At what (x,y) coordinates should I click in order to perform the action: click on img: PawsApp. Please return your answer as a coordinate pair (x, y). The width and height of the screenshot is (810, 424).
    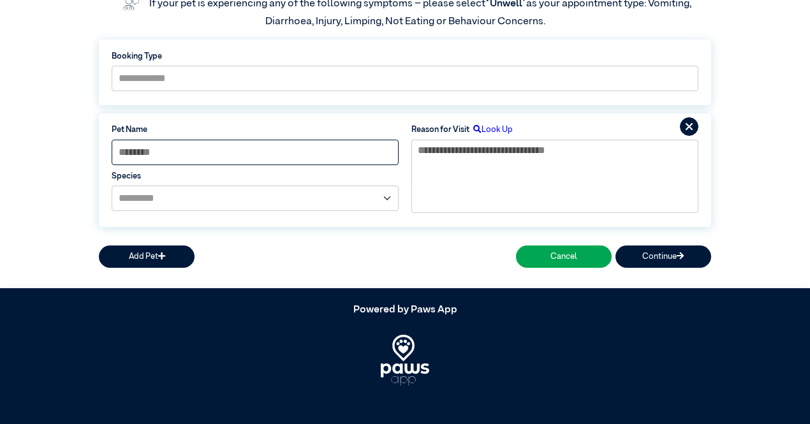
    Looking at the image, I should click on (405, 360).